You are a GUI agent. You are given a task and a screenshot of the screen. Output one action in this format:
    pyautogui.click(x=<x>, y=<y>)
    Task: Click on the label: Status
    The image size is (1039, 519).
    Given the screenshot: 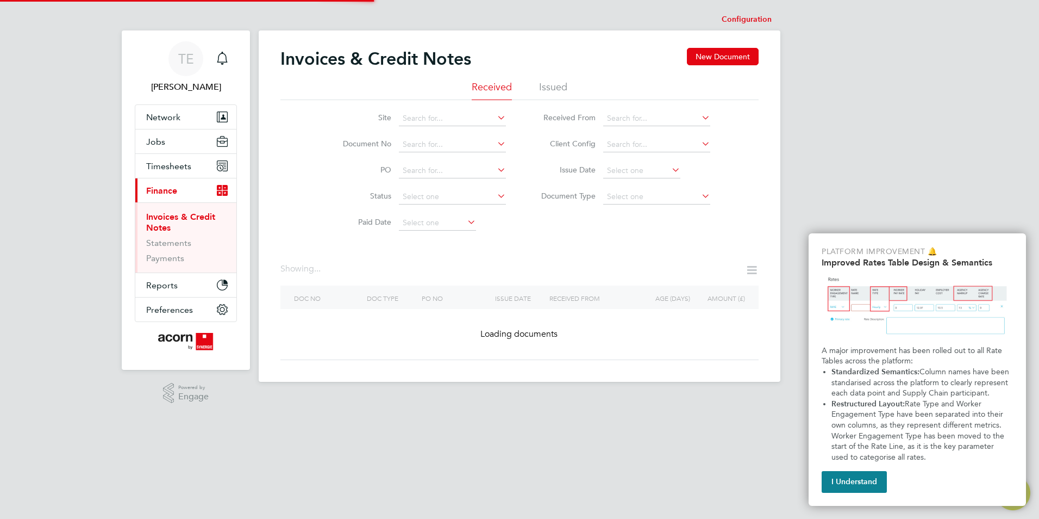 What is the action you would take?
    pyautogui.click(x=360, y=196)
    